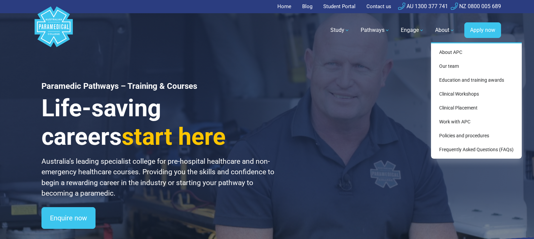  I want to click on a: Clinical Placement, so click(476, 108).